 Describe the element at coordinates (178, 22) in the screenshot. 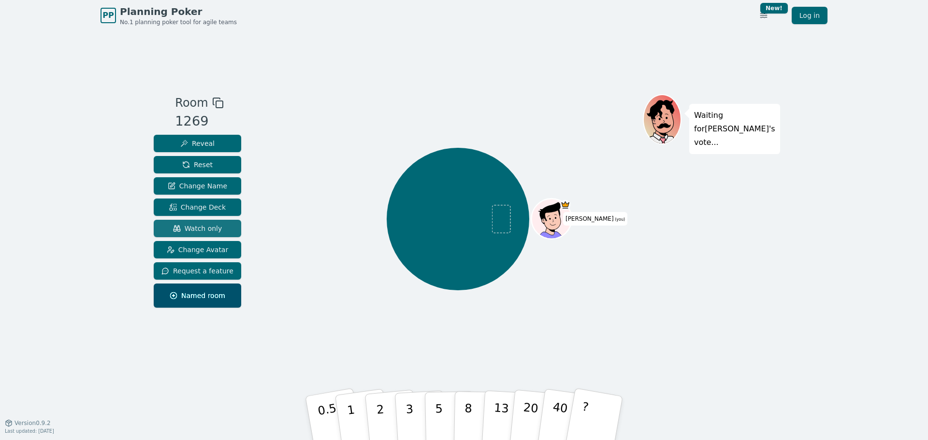

I see `span: No.1 planning poker tool for agile teams` at that location.